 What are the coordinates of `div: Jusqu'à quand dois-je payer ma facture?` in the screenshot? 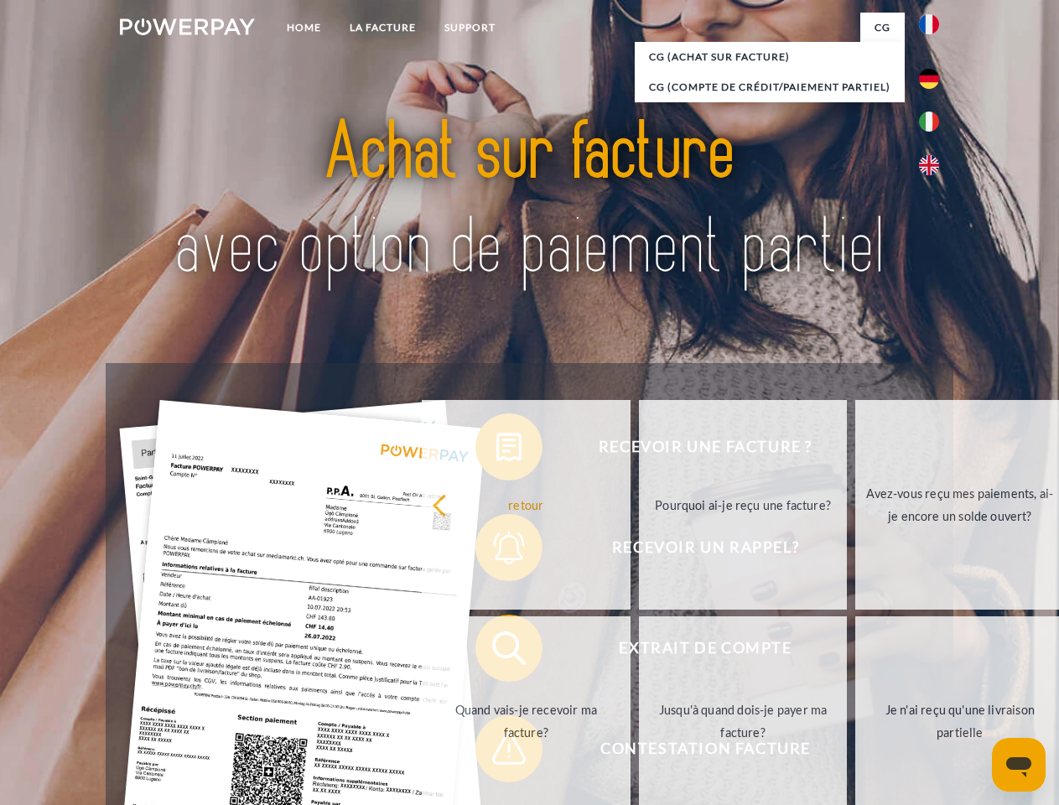 It's located at (743, 721).